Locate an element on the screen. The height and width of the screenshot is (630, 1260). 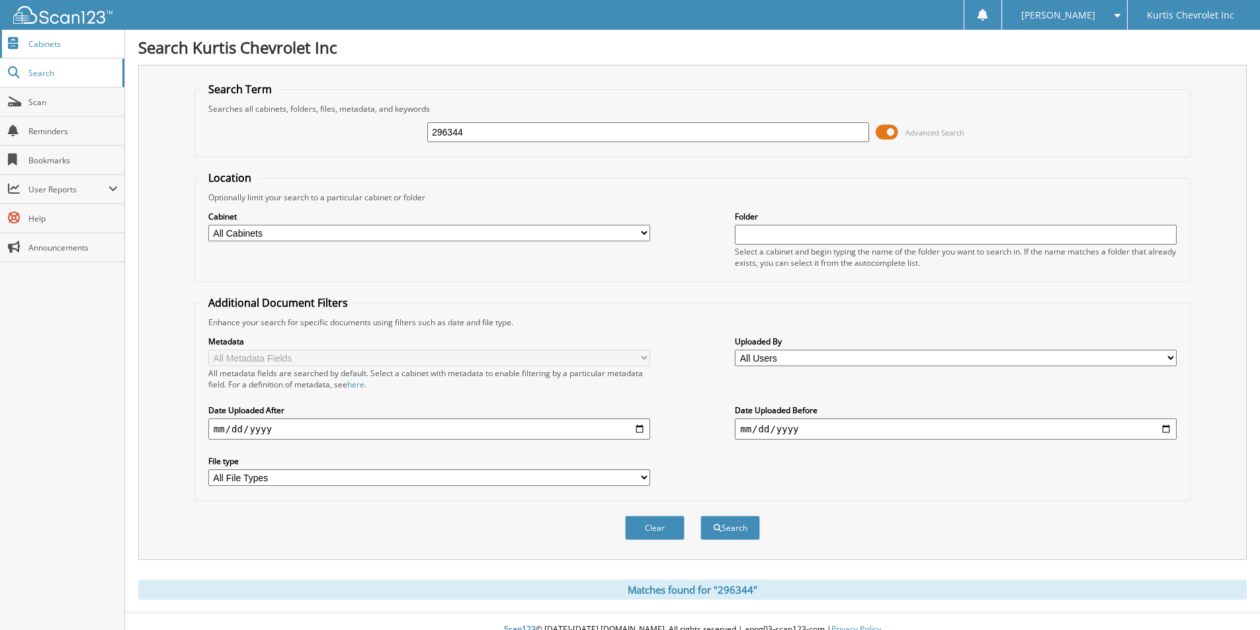
button: Clear is located at coordinates (655, 528).